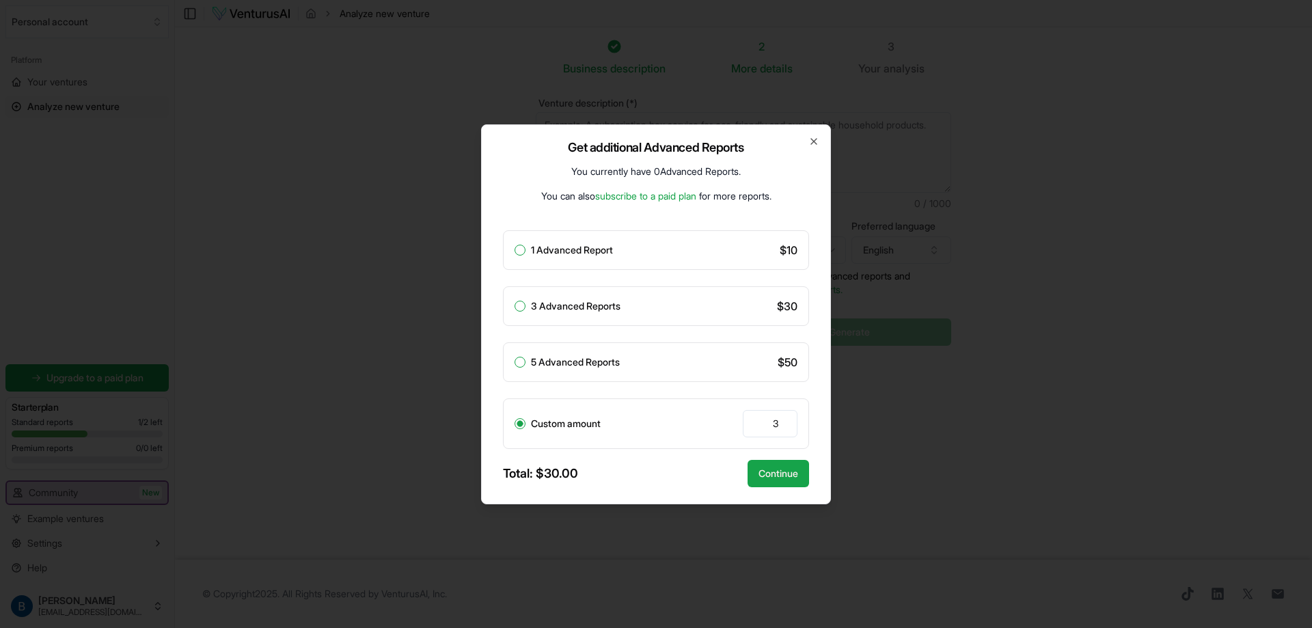  What do you see at coordinates (566, 424) in the screenshot?
I see `label: Custom amount` at bounding box center [566, 424].